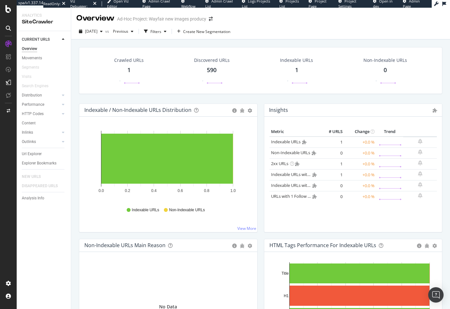  I want to click on div: ReadOnly:, so click(52, 4).